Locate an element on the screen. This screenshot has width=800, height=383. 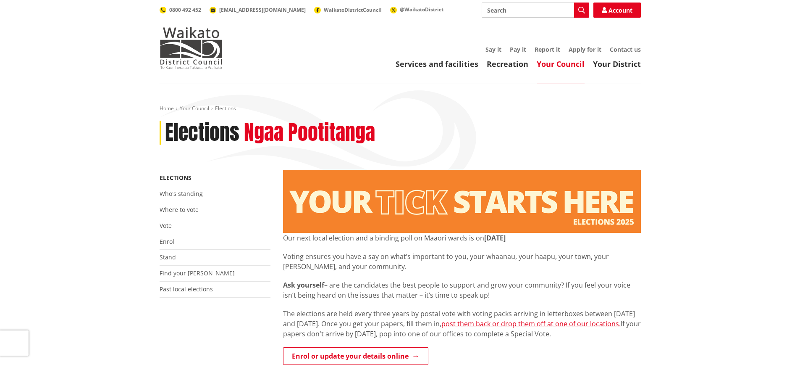
a: WaikatoDistrictCouncil is located at coordinates (348, 10).